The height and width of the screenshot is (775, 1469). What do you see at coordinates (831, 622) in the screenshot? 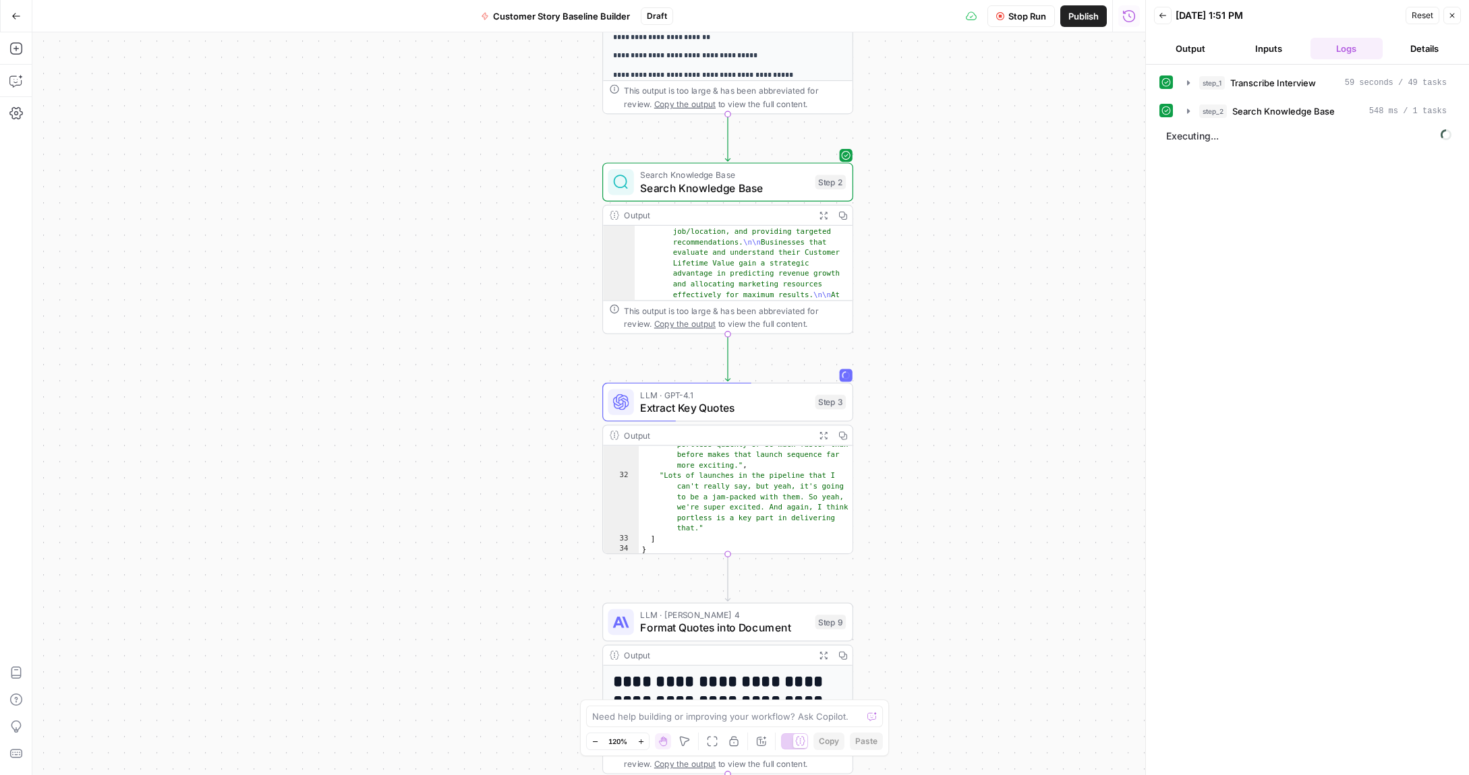
I see `div: Step 9` at bounding box center [831, 622].